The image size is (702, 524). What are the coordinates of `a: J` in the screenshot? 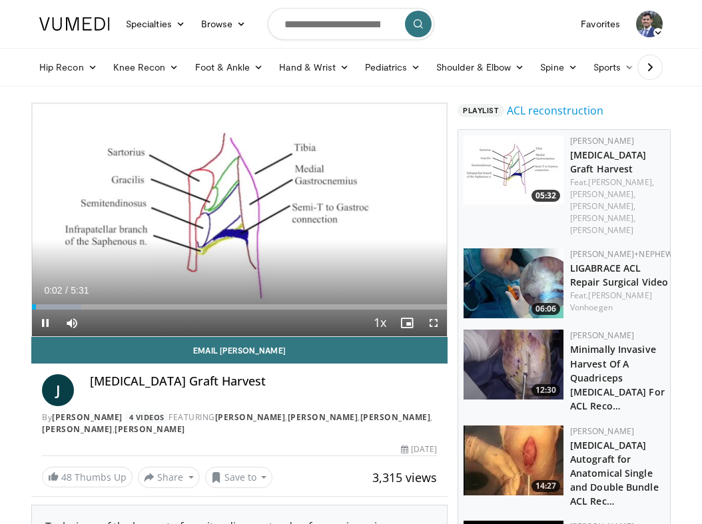 It's located at (58, 390).